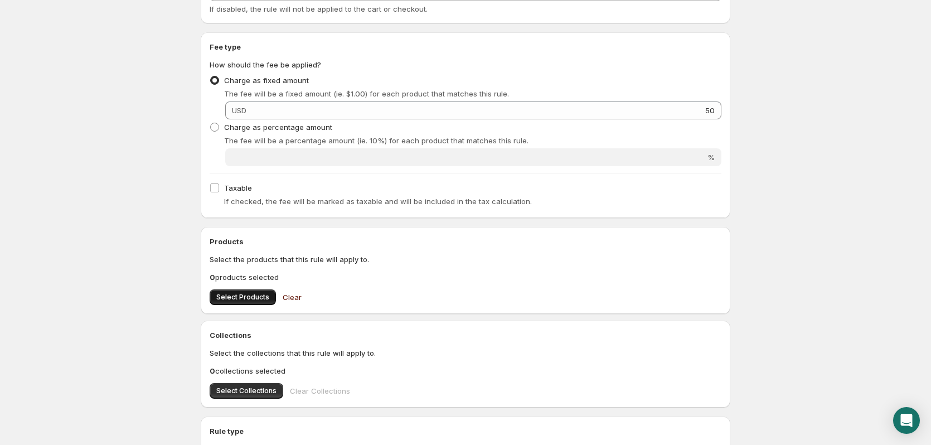  What do you see at coordinates (265, 65) in the screenshot?
I see `span: How should the fee be applied?` at bounding box center [265, 65].